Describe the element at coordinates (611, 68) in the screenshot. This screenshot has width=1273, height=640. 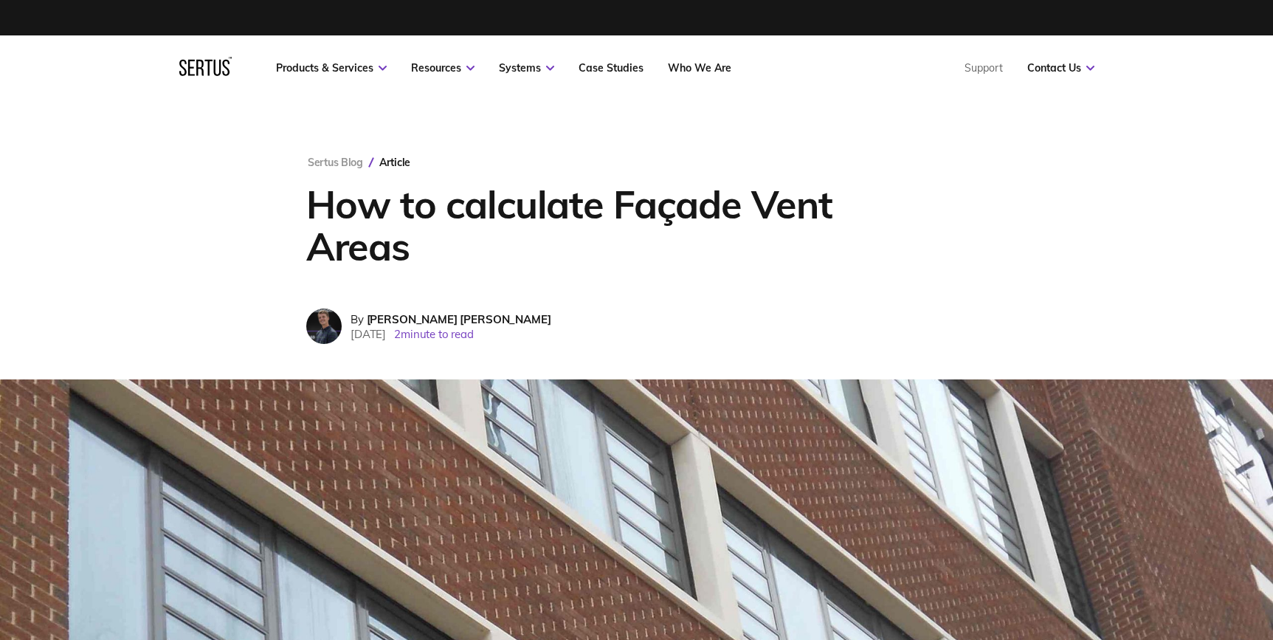
I see `a: Case Studies` at that location.